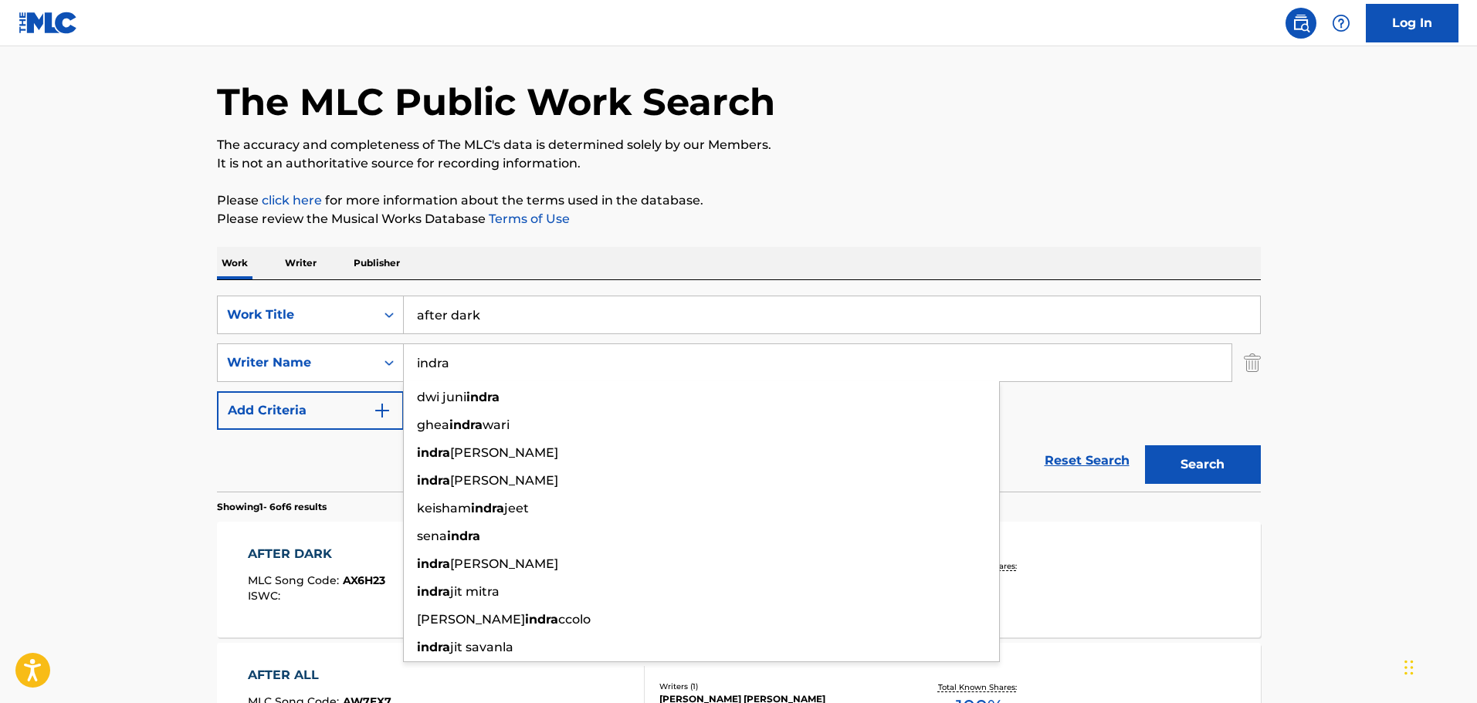  I want to click on div: Writer Name, so click(297, 363).